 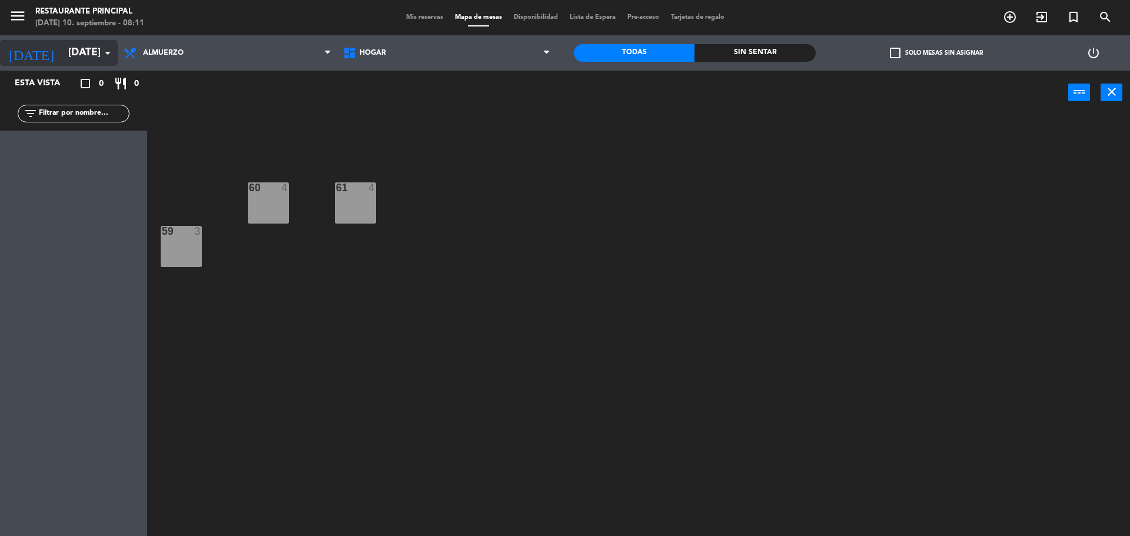 I want to click on i: search, so click(x=1105, y=17).